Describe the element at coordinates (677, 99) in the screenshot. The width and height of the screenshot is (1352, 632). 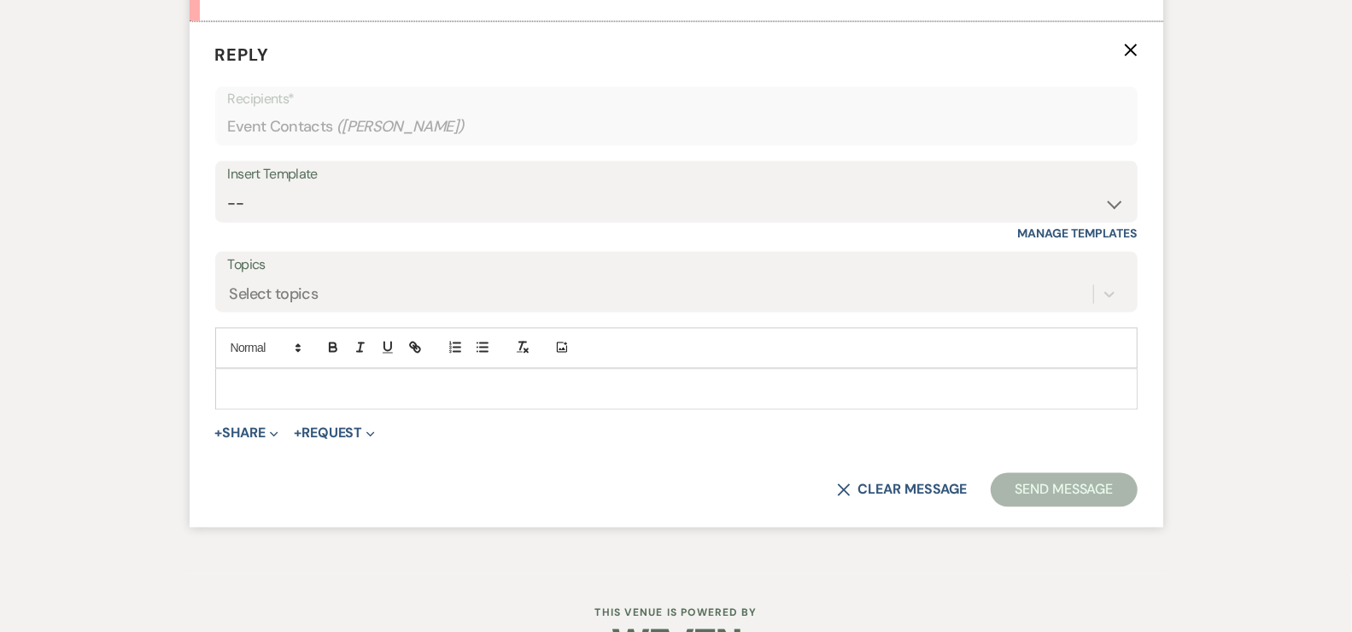
I see `p: Recipients*` at that location.